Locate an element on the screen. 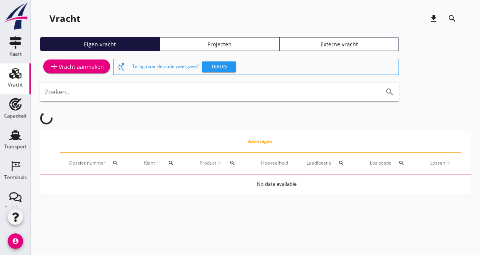 The height and width of the screenshot is (255, 480). input: Zoeken... is located at coordinates (208, 92).